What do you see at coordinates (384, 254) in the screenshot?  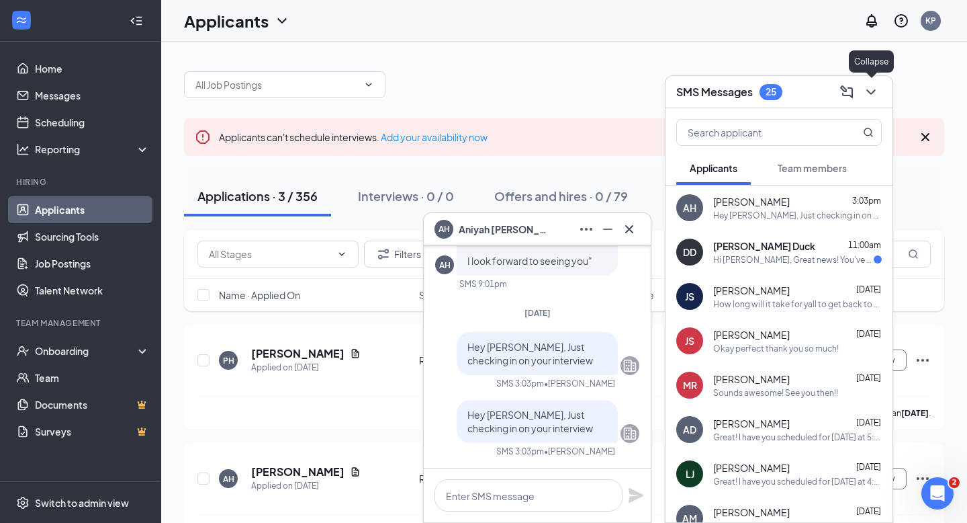 I see `svg: Filter` at bounding box center [384, 254].